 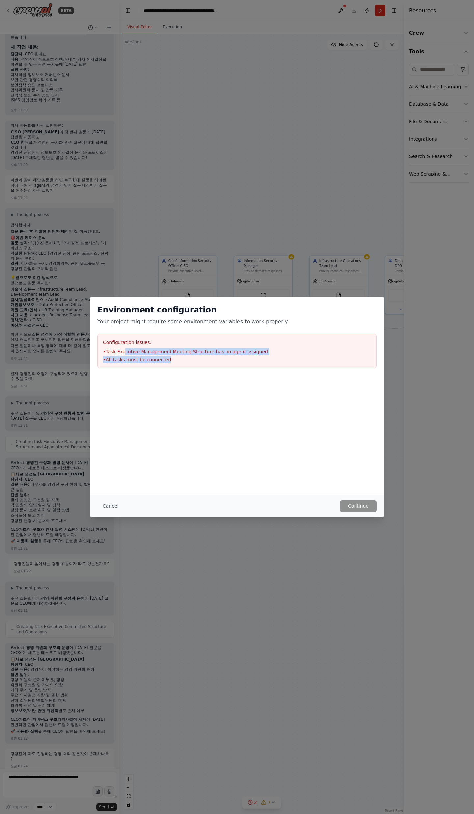 I want to click on p: Your project might require some environment variables to work properly., so click(x=237, y=322).